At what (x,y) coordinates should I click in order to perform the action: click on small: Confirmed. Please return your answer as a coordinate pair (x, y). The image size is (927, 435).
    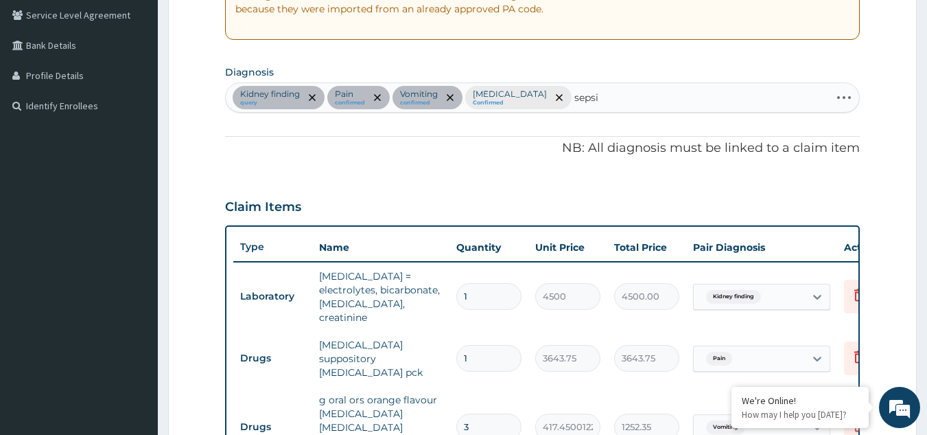
    Looking at the image, I should click on (510, 103).